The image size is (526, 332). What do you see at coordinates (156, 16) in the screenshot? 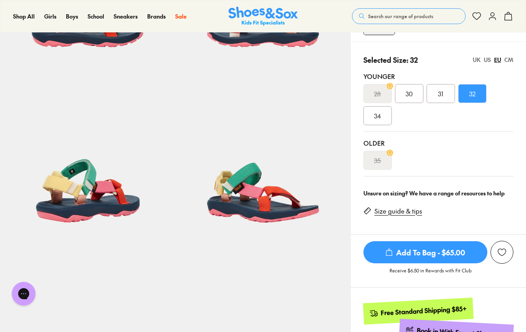
I see `a: Brands` at bounding box center [156, 16].